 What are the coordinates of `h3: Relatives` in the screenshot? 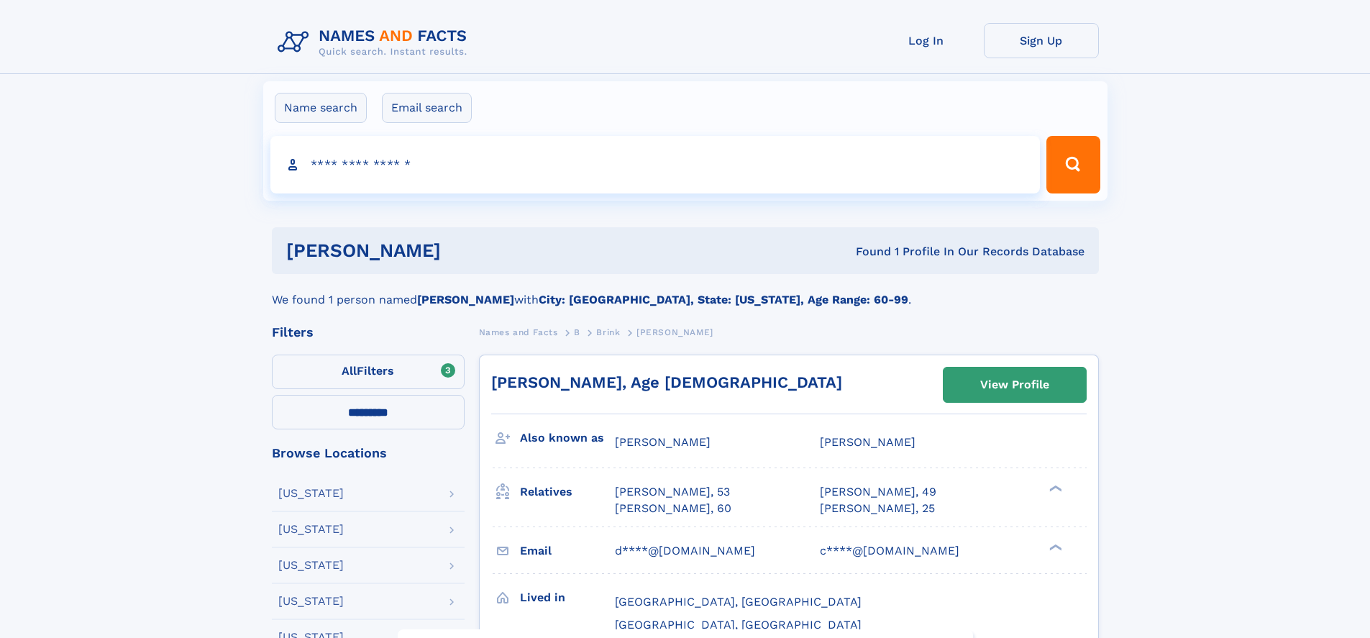 It's located at (567, 492).